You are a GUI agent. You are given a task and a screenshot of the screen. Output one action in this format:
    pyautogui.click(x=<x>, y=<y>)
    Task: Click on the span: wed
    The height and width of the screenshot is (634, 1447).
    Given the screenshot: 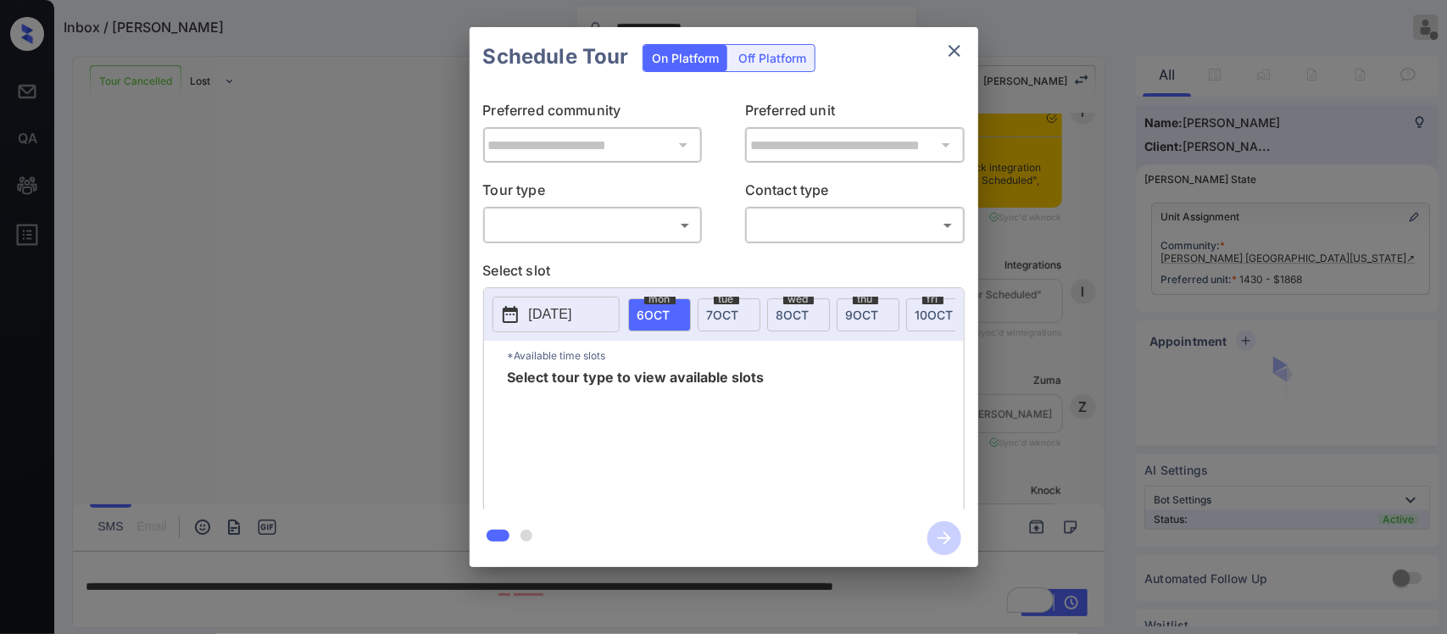 What is the action you would take?
    pyautogui.click(x=798, y=299)
    